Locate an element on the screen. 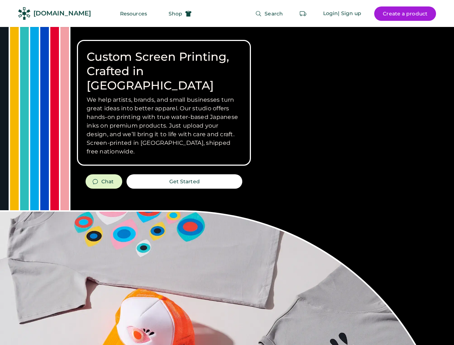 The image size is (454, 345). button: Resources is located at coordinates (133, 14).